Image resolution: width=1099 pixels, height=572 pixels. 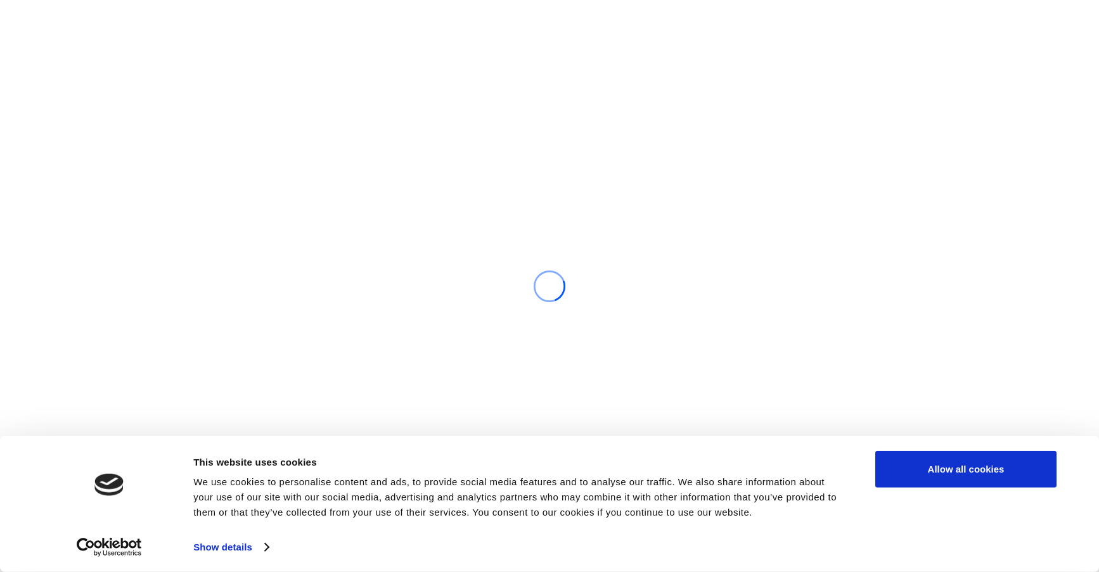 What do you see at coordinates (231, 548) in the screenshot?
I see `a: Show details` at bounding box center [231, 548].